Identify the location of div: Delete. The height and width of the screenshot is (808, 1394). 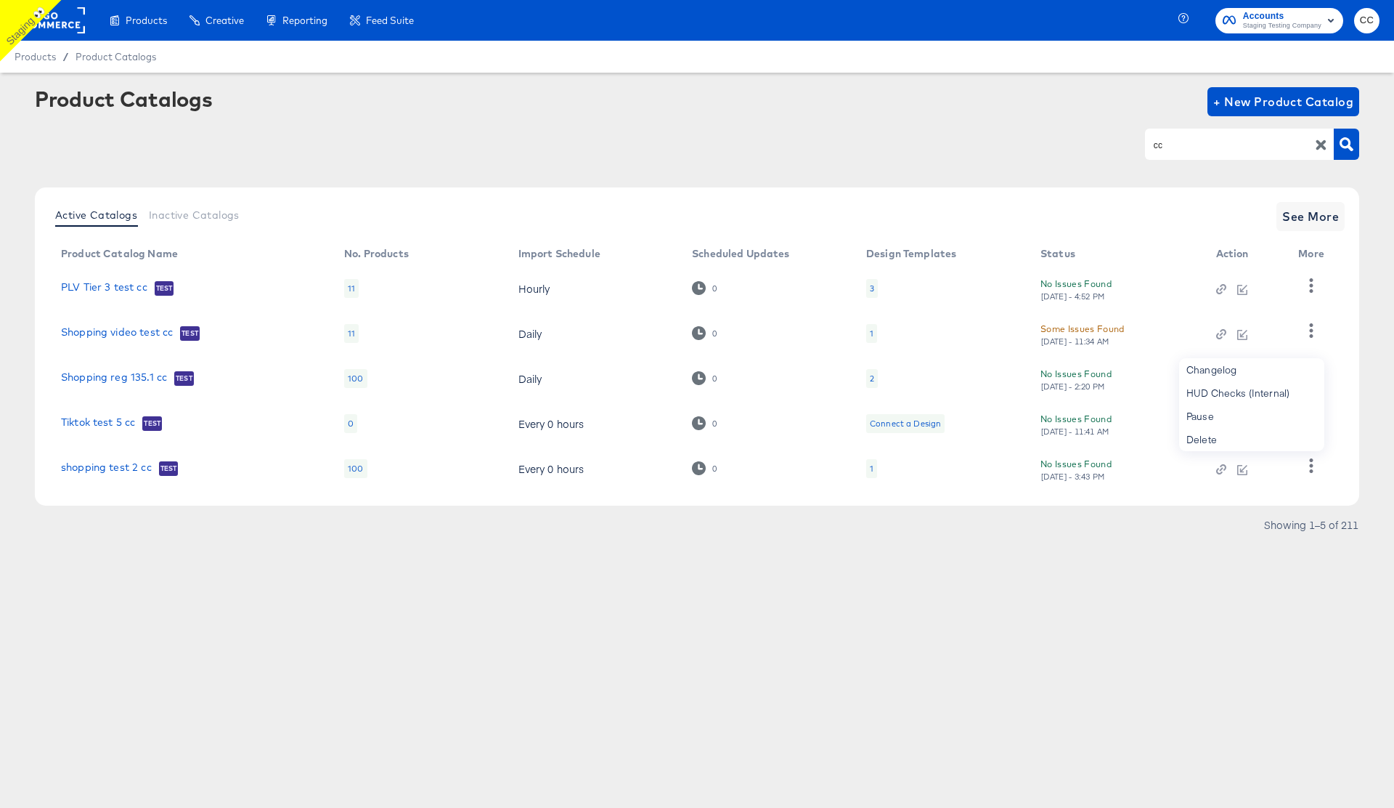
(1252, 439).